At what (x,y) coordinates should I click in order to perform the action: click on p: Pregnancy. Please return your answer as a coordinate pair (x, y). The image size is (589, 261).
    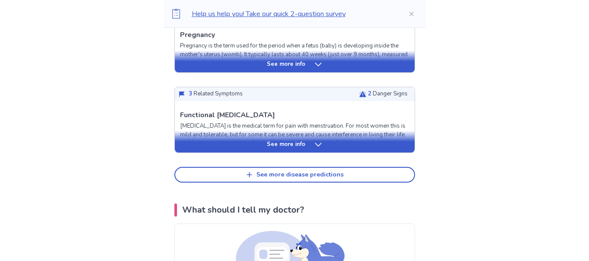
    Looking at the image, I should click on (198, 35).